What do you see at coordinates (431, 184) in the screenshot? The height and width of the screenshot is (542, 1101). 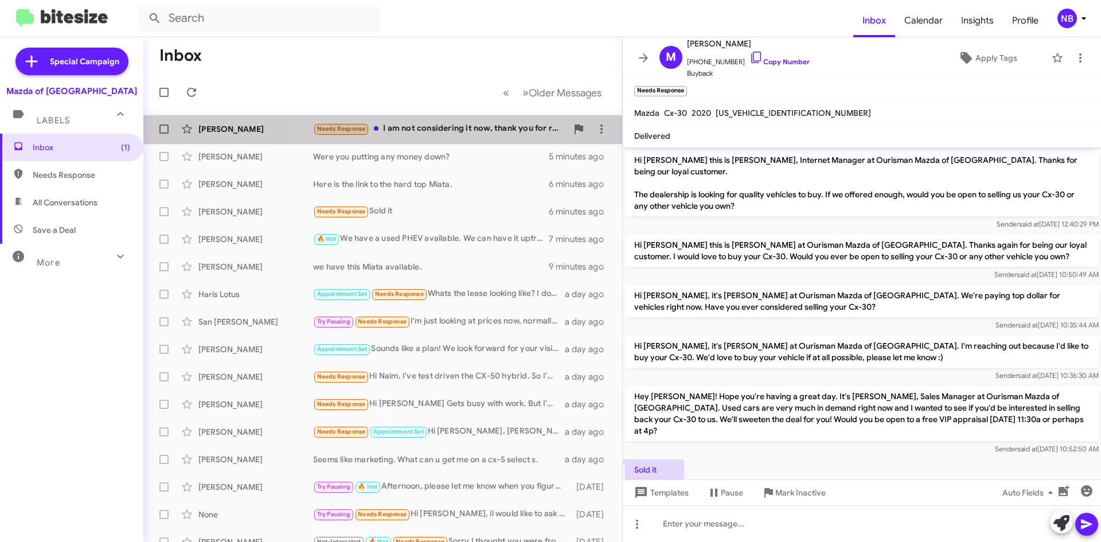 I see `div: Here is the link to the hard top Miata.` at bounding box center [431, 184].